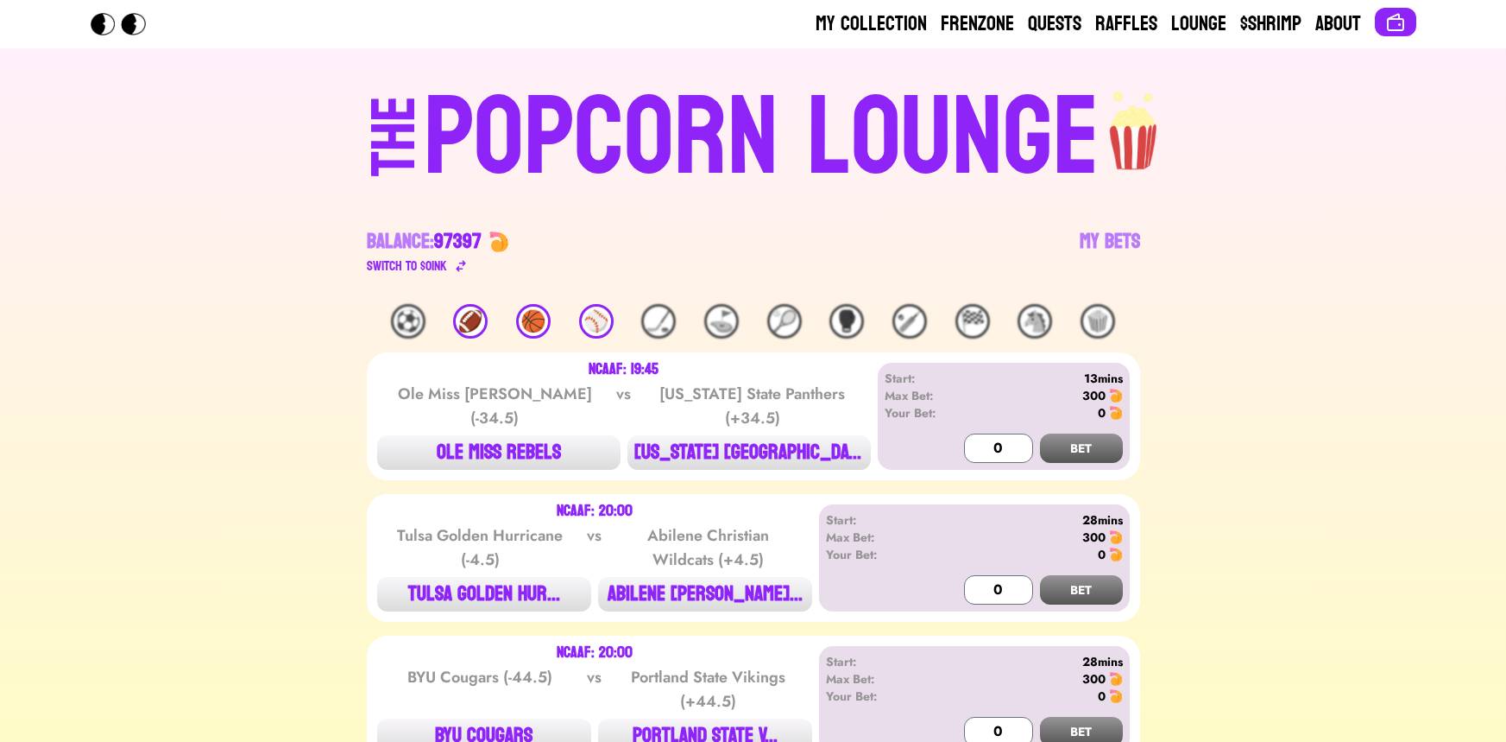  I want to click on a: About, so click(1338, 24).